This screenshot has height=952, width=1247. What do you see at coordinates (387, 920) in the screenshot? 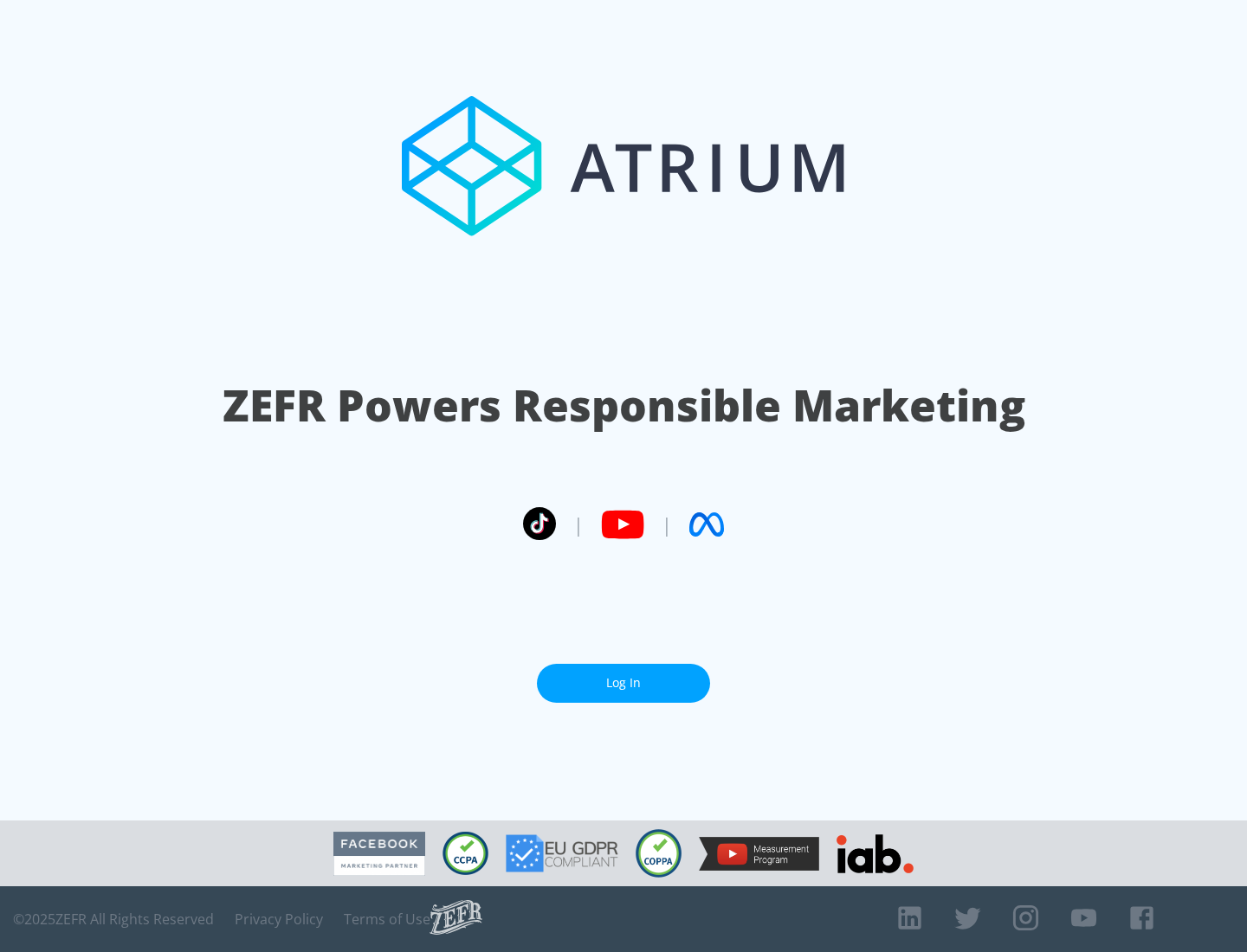
I see `a: Terms of Use` at bounding box center [387, 920].